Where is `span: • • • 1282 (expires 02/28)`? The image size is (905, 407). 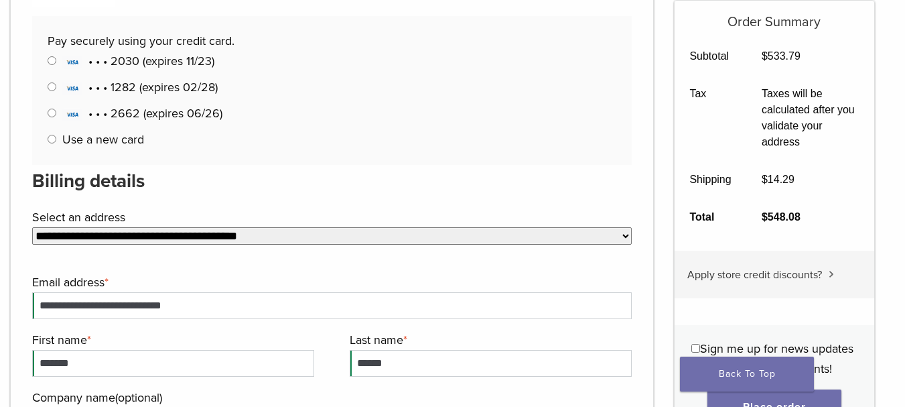
span: • • • 1282 (expires 02/28) is located at coordinates (140, 87).